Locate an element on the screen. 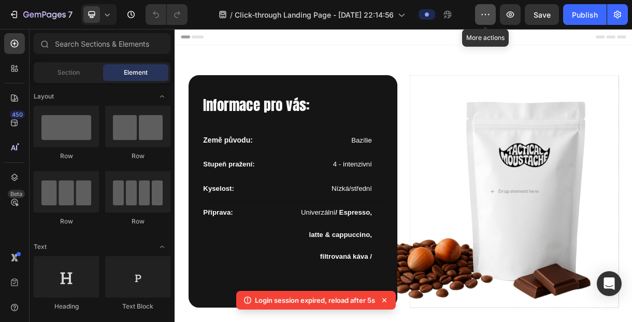  div: Drop element here is located at coordinates (467, 220).